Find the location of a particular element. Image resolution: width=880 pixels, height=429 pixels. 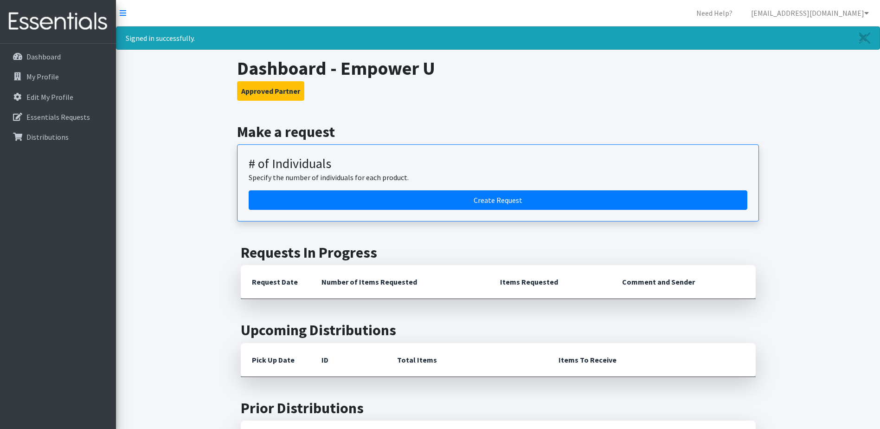

th: Number of Items Requested is located at coordinates (400, 282).